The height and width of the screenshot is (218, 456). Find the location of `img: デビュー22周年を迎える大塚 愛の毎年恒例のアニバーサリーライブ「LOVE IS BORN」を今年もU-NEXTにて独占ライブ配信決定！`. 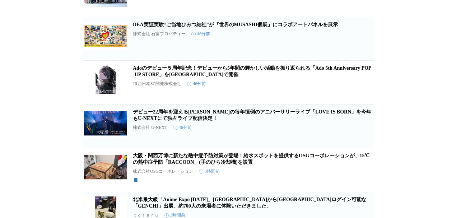

img: デビュー22周年を迎える大塚 愛の毎年恒例のアニバーサリーライブ「LOVE IS BORN」を今年もU-NEXTにて独占ライブ配信決定！ is located at coordinates (106, 123).